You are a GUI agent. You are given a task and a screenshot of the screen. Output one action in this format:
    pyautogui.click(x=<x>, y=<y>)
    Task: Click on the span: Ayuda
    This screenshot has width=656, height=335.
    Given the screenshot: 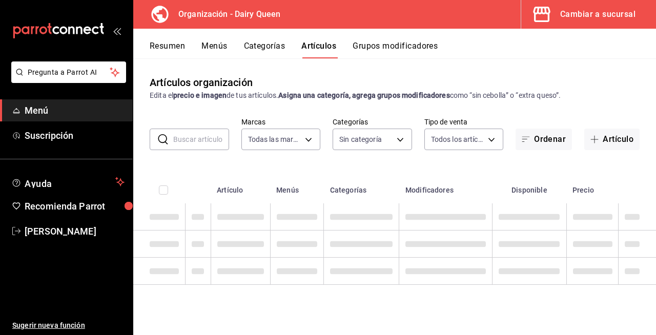 What is the action you would take?
    pyautogui.click(x=68, y=182)
    